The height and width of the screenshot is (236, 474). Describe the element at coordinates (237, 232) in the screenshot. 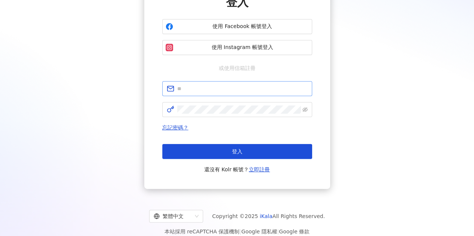

I see `span: 本站採用 reCAPTCHA 保護機制` at that location.